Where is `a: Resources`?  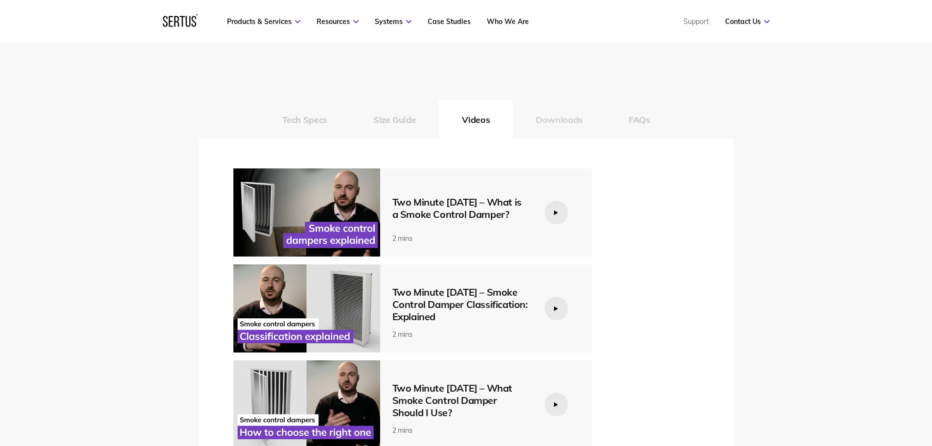 a: Resources is located at coordinates (338, 22).